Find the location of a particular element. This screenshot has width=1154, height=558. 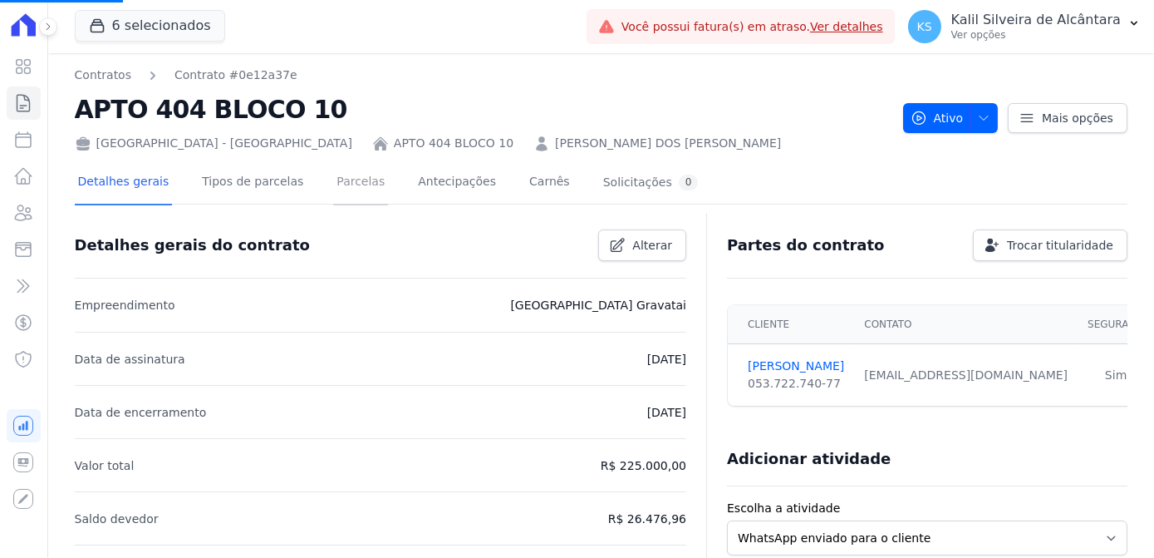

h3: Adicionar atividade is located at coordinates (808, 459).